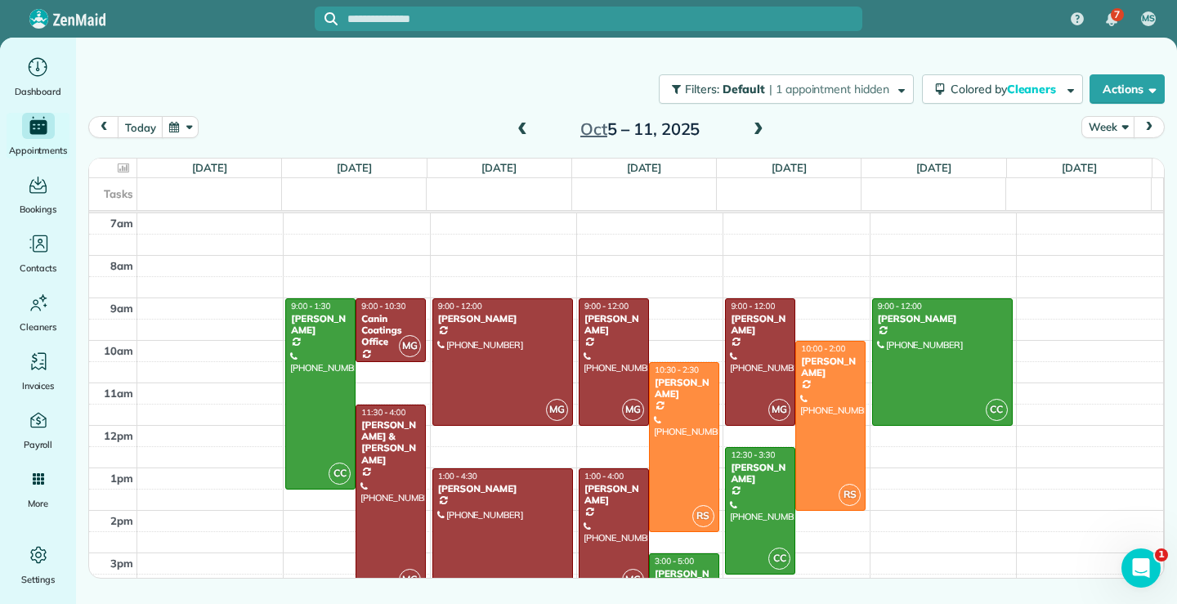 This screenshot has height=604, width=1177. I want to click on span: 9:00 - 10:30, so click(383, 306).